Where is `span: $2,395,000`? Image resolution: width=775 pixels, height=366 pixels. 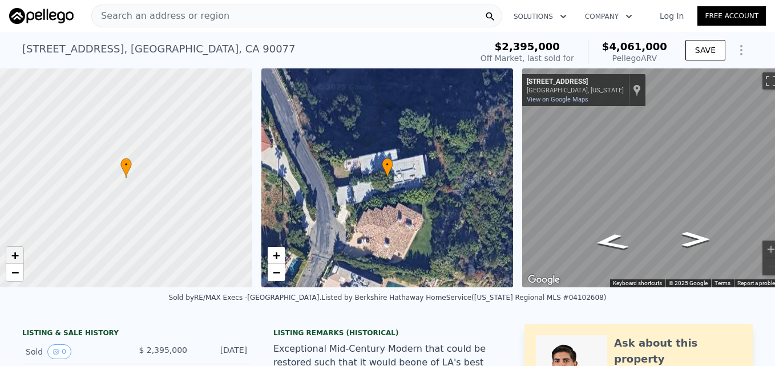 span: $2,395,000 is located at coordinates (527, 46).